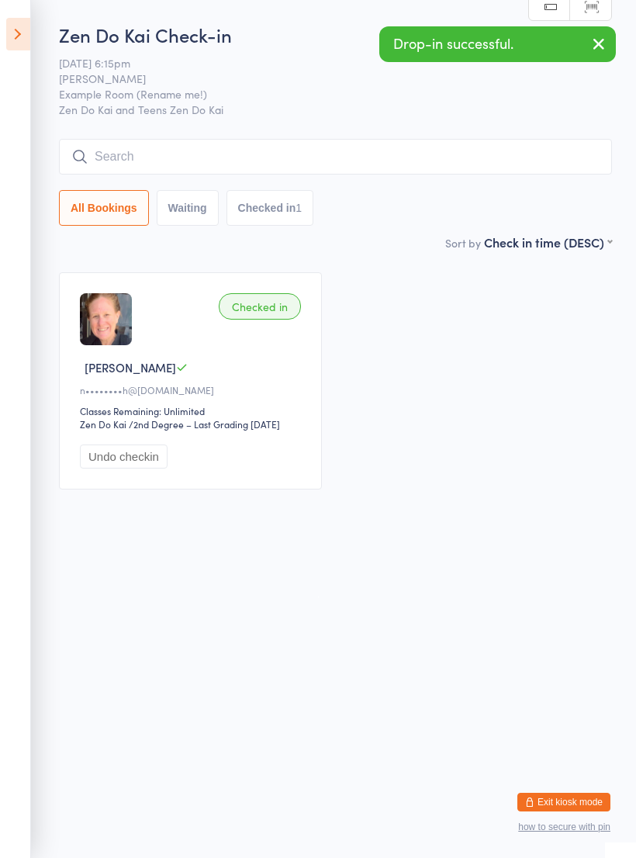 This screenshot has height=858, width=636. Describe the element at coordinates (192, 410) in the screenshot. I see `div: Classes Remaining: Unlimited` at that location.